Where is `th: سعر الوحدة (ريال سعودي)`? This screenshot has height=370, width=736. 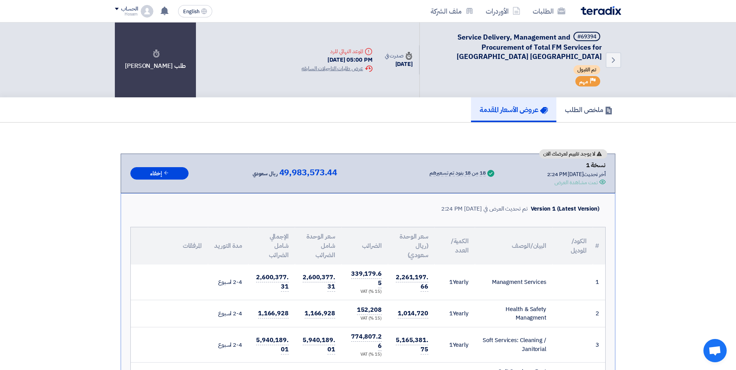 th: سعر الوحدة (ريال سعودي) is located at coordinates (411, 246).